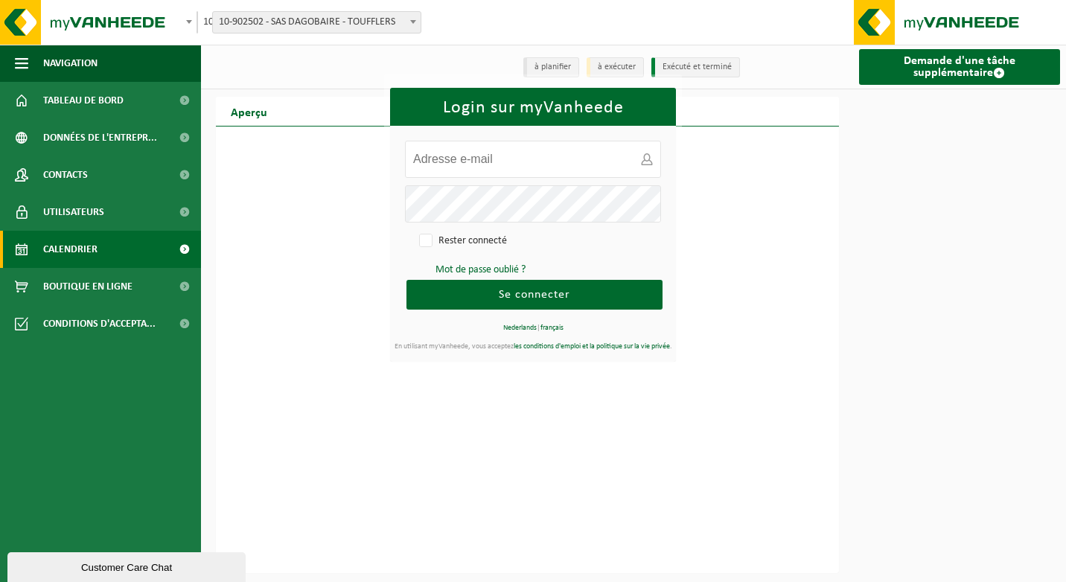 Image resolution: width=1066 pixels, height=582 pixels. Describe the element at coordinates (533, 106) in the screenshot. I see `h1: Login sur myVanheede` at that location.